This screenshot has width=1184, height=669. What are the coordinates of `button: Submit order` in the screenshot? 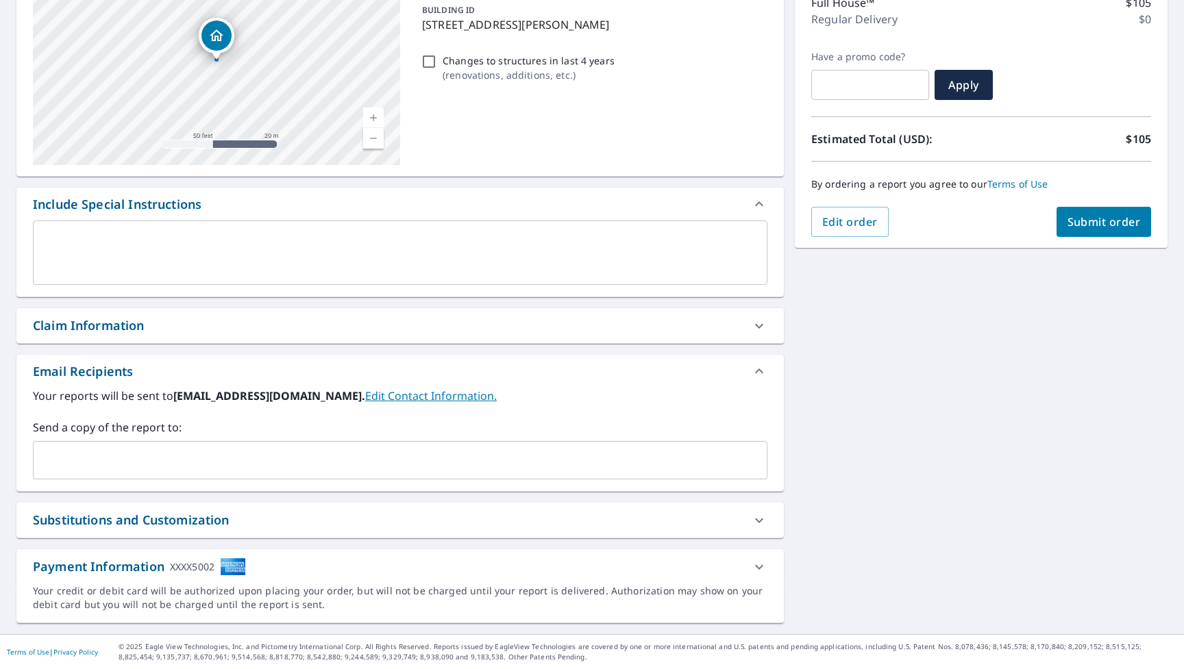 It's located at (1103, 222).